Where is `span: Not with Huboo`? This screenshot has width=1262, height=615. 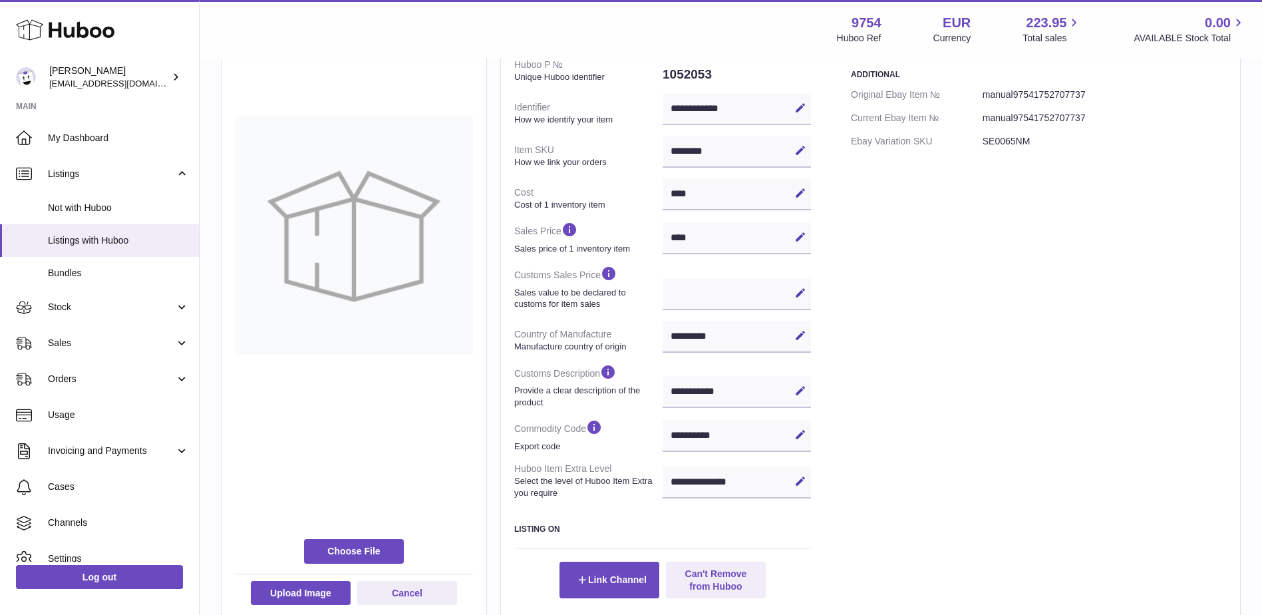 span: Not with Huboo is located at coordinates (118, 208).